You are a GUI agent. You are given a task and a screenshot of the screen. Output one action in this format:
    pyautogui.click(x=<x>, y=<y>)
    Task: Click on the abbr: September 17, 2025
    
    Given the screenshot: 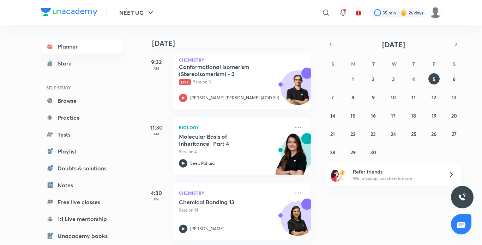 What is the action you would take?
    pyautogui.click(x=393, y=116)
    